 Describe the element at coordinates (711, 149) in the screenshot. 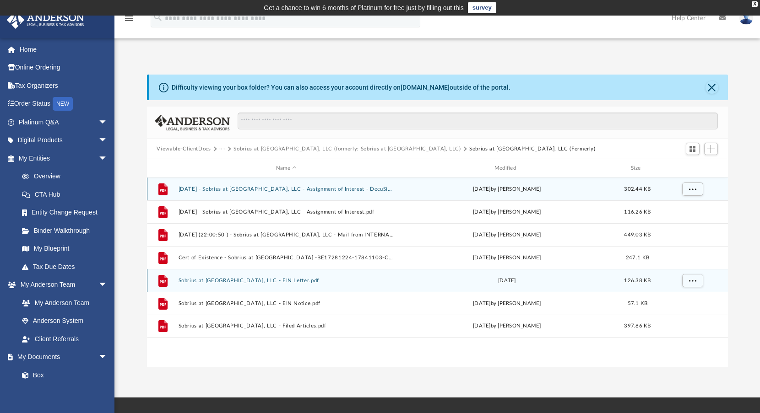

I see `button: Add` at that location.